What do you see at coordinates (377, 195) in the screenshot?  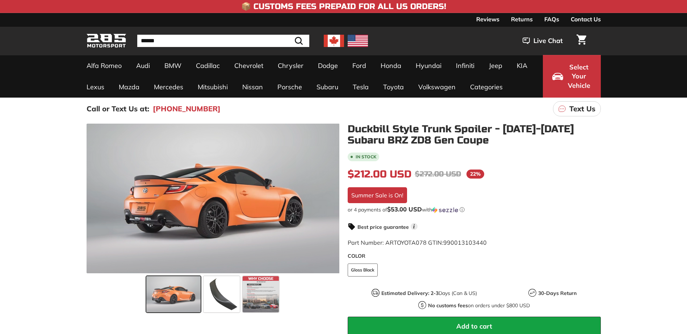 I see `div: Summer Sale is On!` at bounding box center [377, 195].